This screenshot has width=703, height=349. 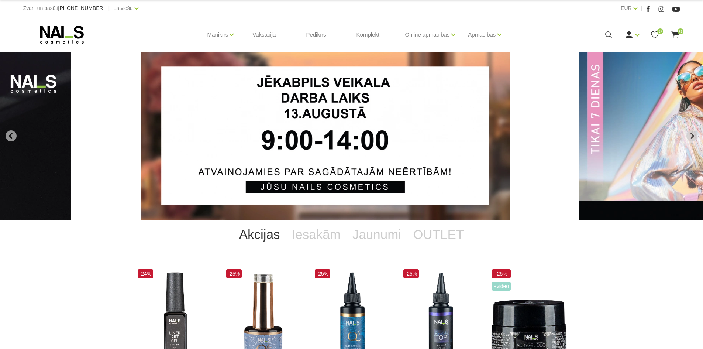 I want to click on li: 1 of 12, so click(x=351, y=135).